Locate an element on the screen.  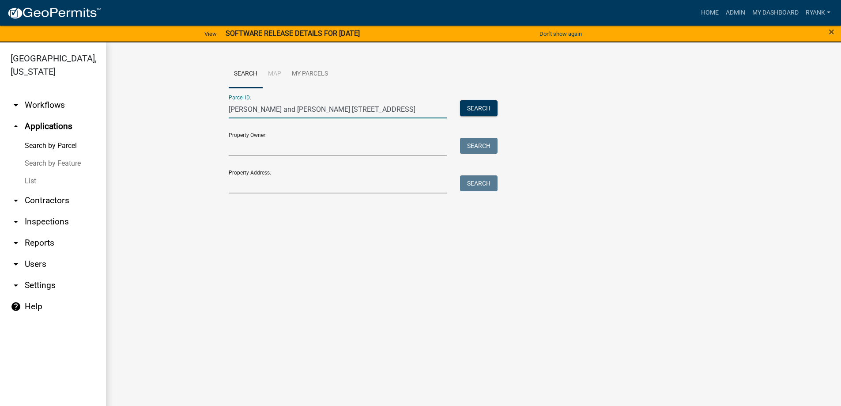
a: My Parcels is located at coordinates (310, 74).